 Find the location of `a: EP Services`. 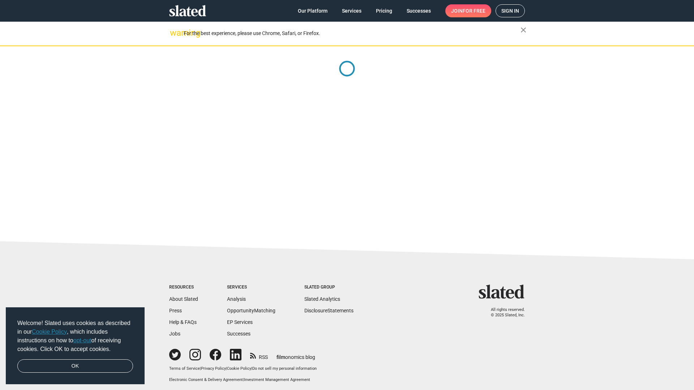

a: EP Services is located at coordinates (240, 322).